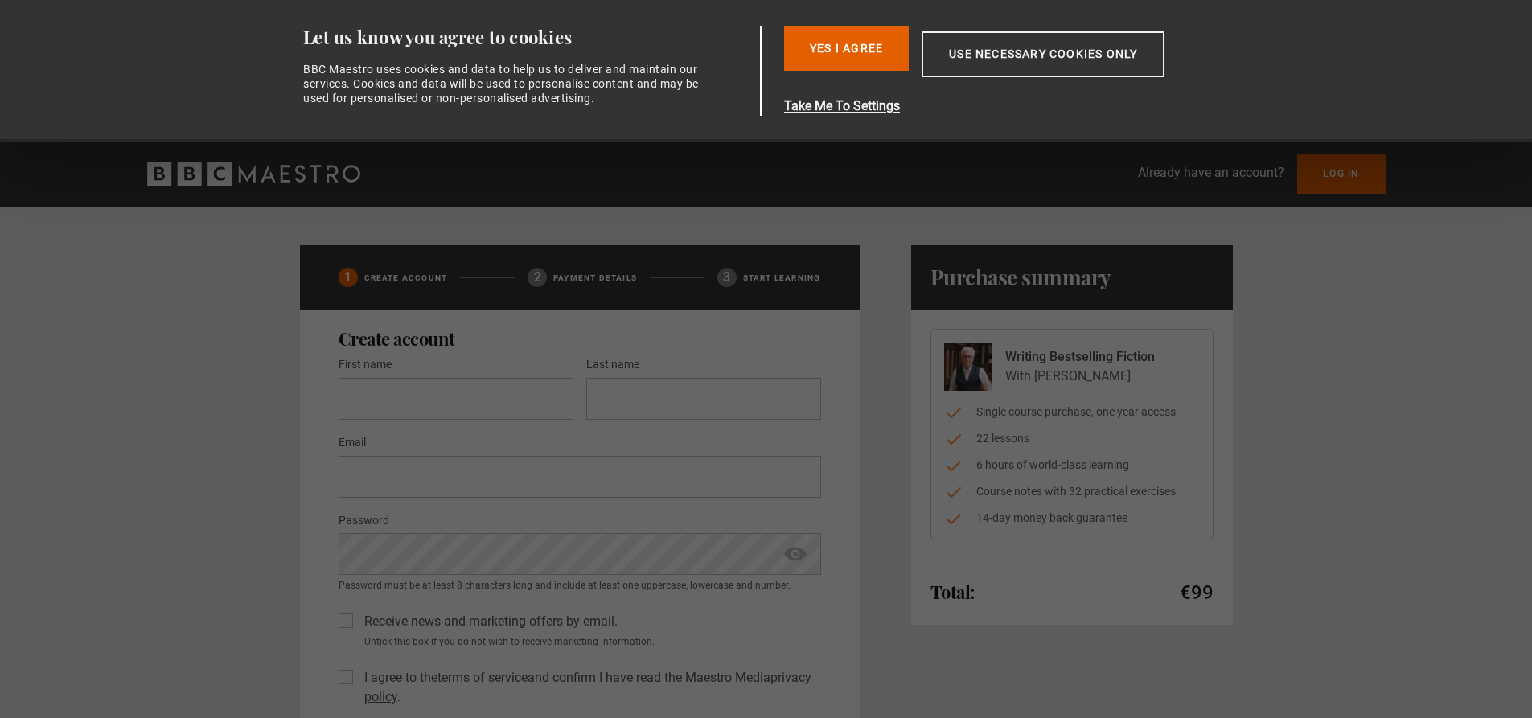 This screenshot has width=1532, height=718. What do you see at coordinates (487, 622) in the screenshot?
I see `label: Receive news and marketing offers by email.` at bounding box center [487, 622].